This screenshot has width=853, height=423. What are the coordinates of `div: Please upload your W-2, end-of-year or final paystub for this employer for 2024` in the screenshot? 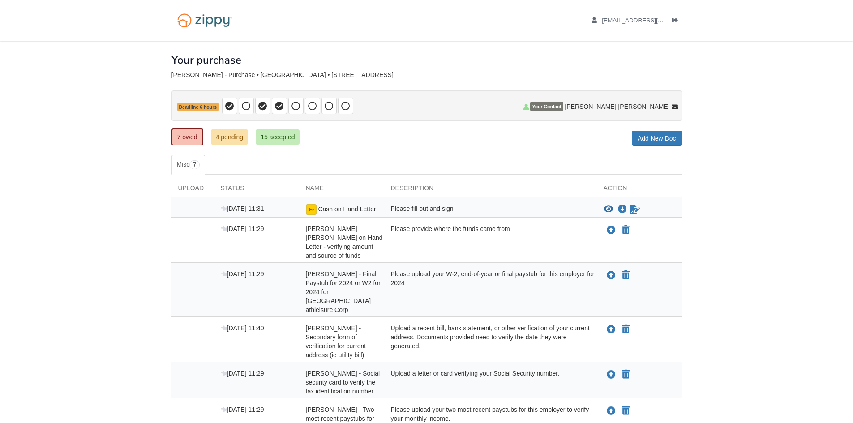 It's located at (490, 292).